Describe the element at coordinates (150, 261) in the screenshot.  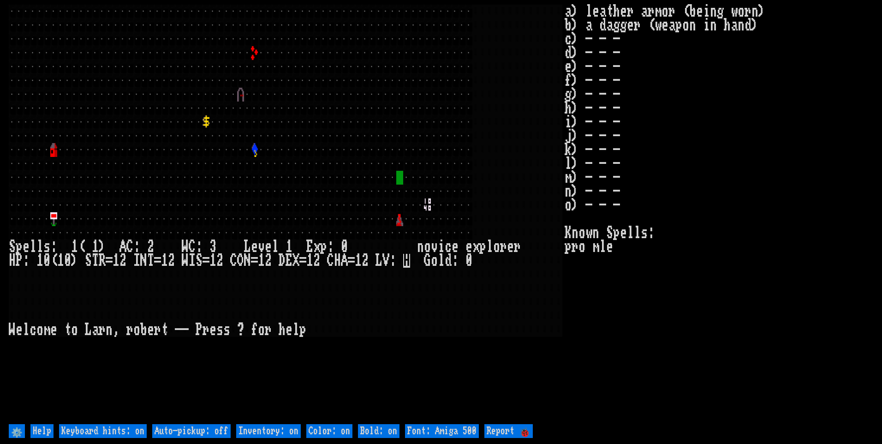
I see `div: T` at that location.